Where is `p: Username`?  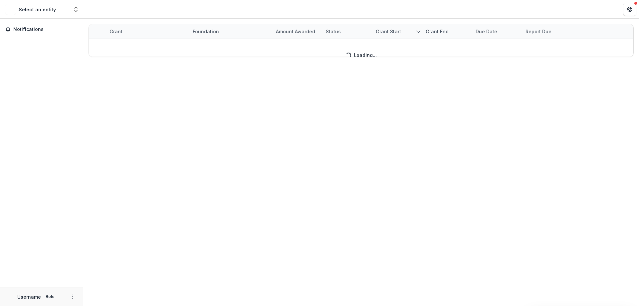
p: Username is located at coordinates (29, 297).